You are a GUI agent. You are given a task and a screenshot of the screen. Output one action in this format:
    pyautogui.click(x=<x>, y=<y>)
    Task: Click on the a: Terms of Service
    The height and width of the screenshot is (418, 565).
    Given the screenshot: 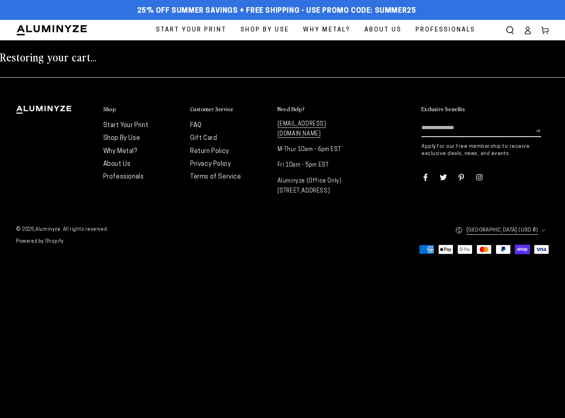 What is the action you would take?
    pyautogui.click(x=216, y=177)
    